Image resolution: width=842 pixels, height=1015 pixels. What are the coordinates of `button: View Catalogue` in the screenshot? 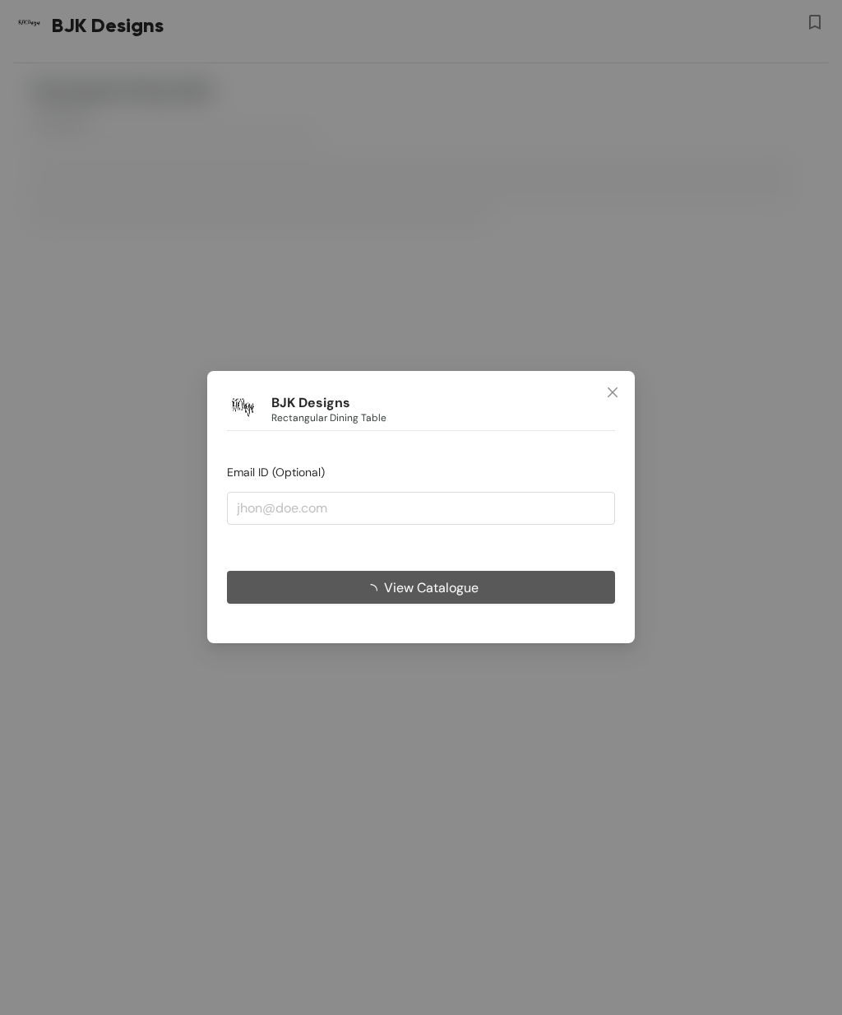 It's located at (421, 588).